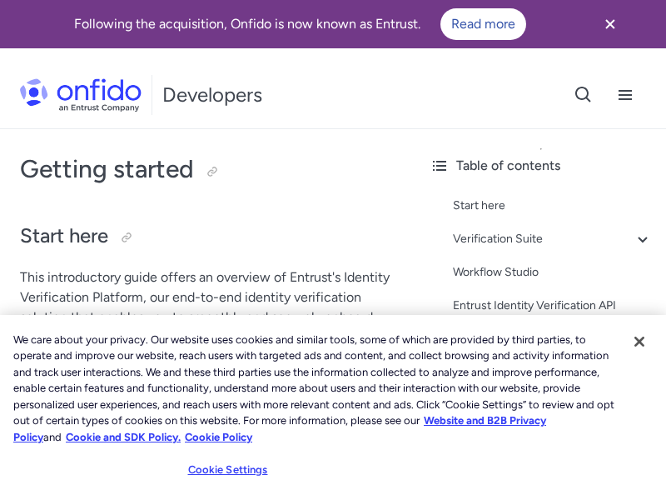  Describe the element at coordinates (553, 239) in the screenshot. I see `a: Verification Suite` at that location.